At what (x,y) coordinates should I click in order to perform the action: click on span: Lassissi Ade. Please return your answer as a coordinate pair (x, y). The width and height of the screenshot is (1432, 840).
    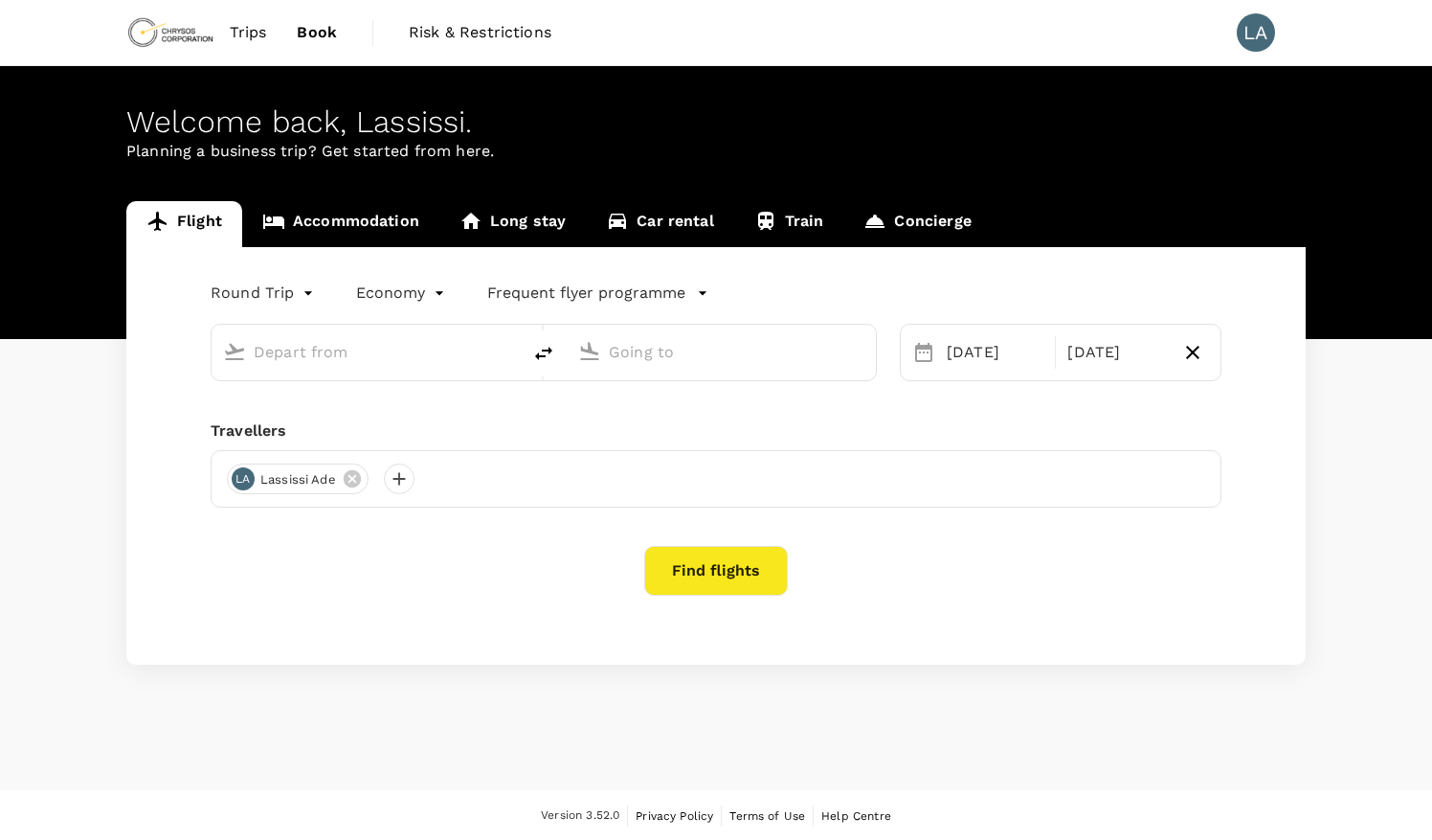
    Looking at the image, I should click on (298, 480).